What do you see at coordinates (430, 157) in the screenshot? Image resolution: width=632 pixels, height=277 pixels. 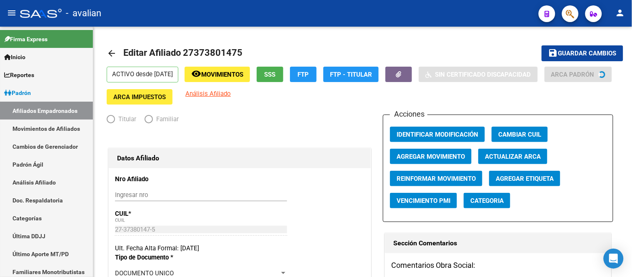 I see `span: Agregar Movimiento` at bounding box center [430, 157].